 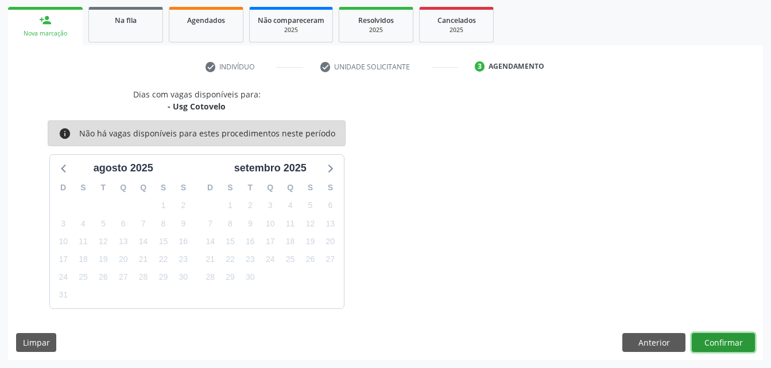 What do you see at coordinates (376, 20) in the screenshot?
I see `span: Resolvidos` at bounding box center [376, 20].